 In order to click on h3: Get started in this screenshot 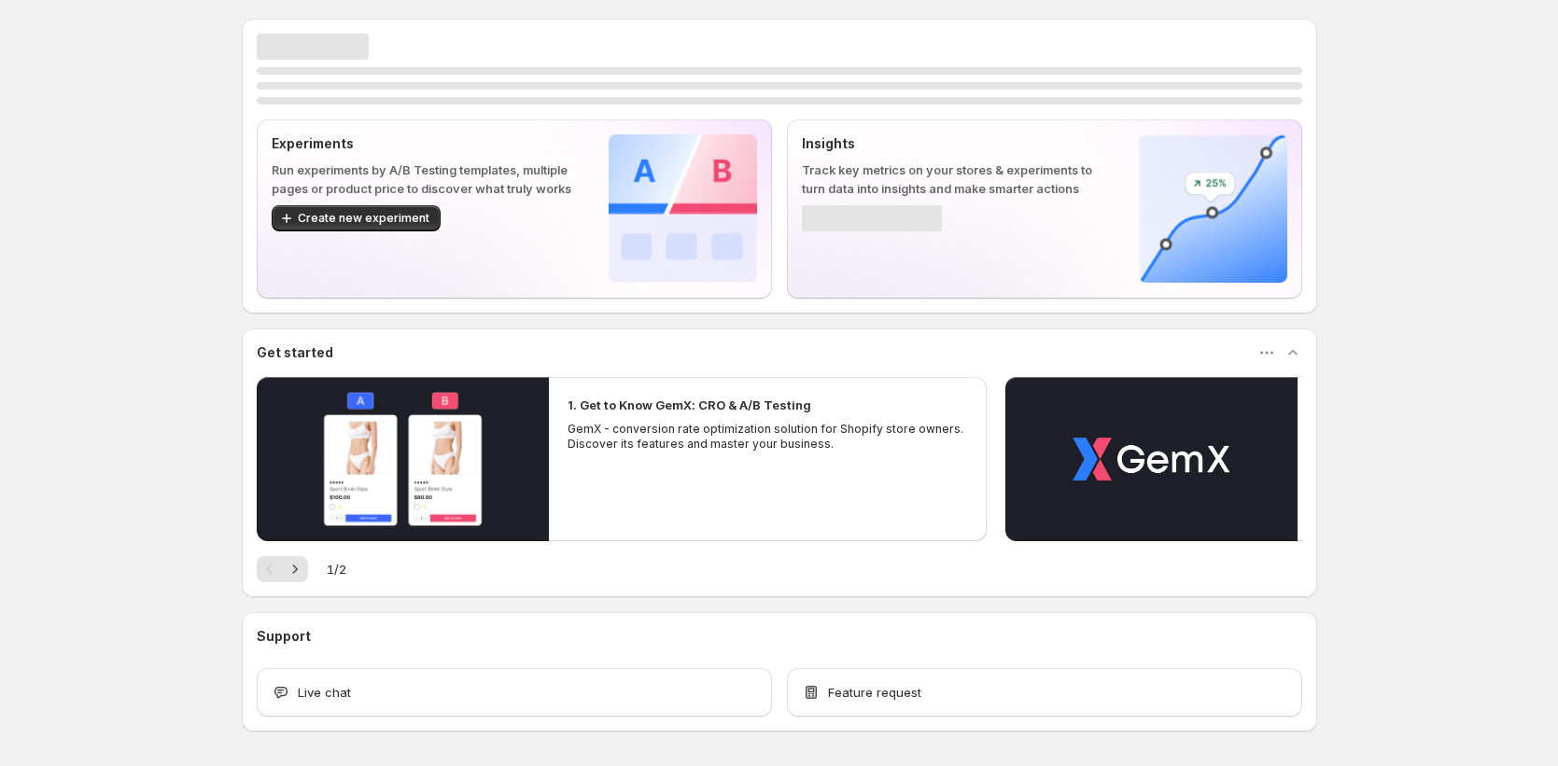, I will do `click(295, 353)`.